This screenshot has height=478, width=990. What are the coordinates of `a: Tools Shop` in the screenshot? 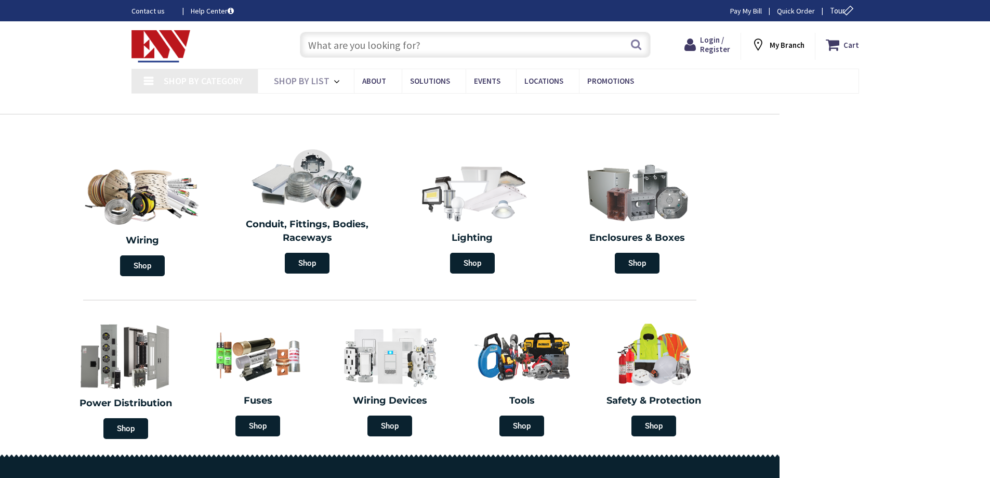 It's located at (522, 378).